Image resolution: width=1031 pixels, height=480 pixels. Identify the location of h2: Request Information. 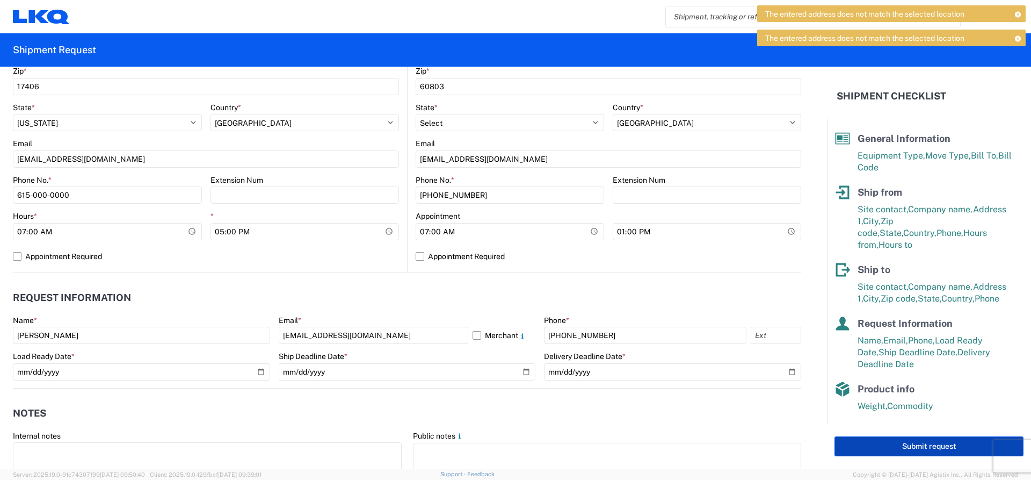
(72, 298).